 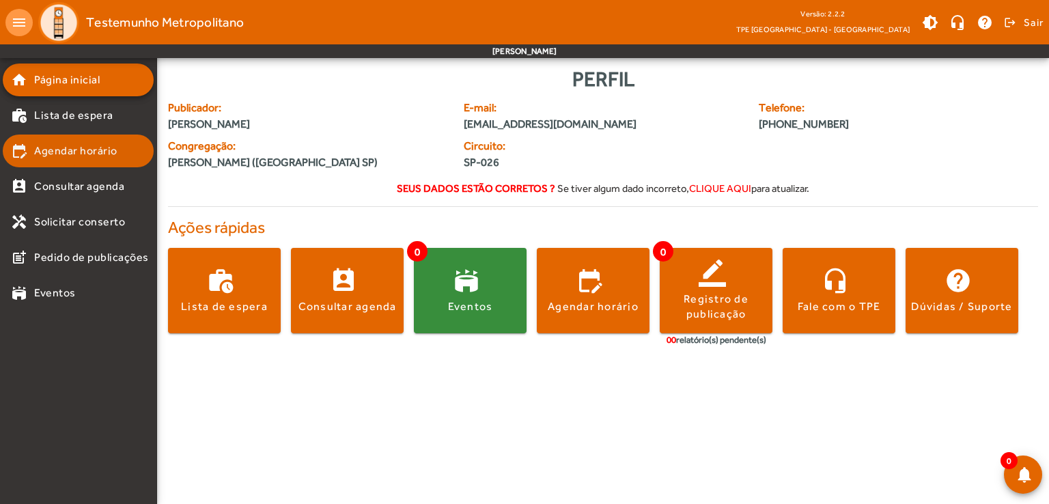 I want to click on span: Pedido de publicações, so click(x=92, y=258).